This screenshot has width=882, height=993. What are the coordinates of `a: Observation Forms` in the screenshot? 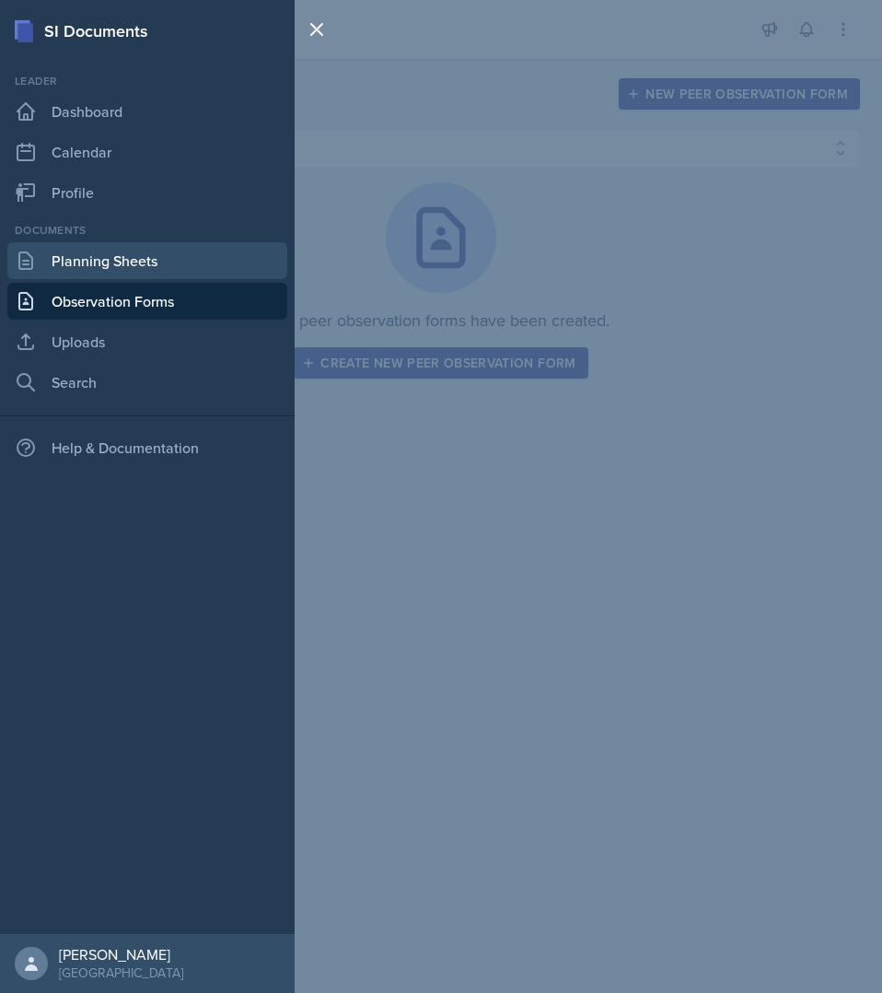 It's located at (147, 301).